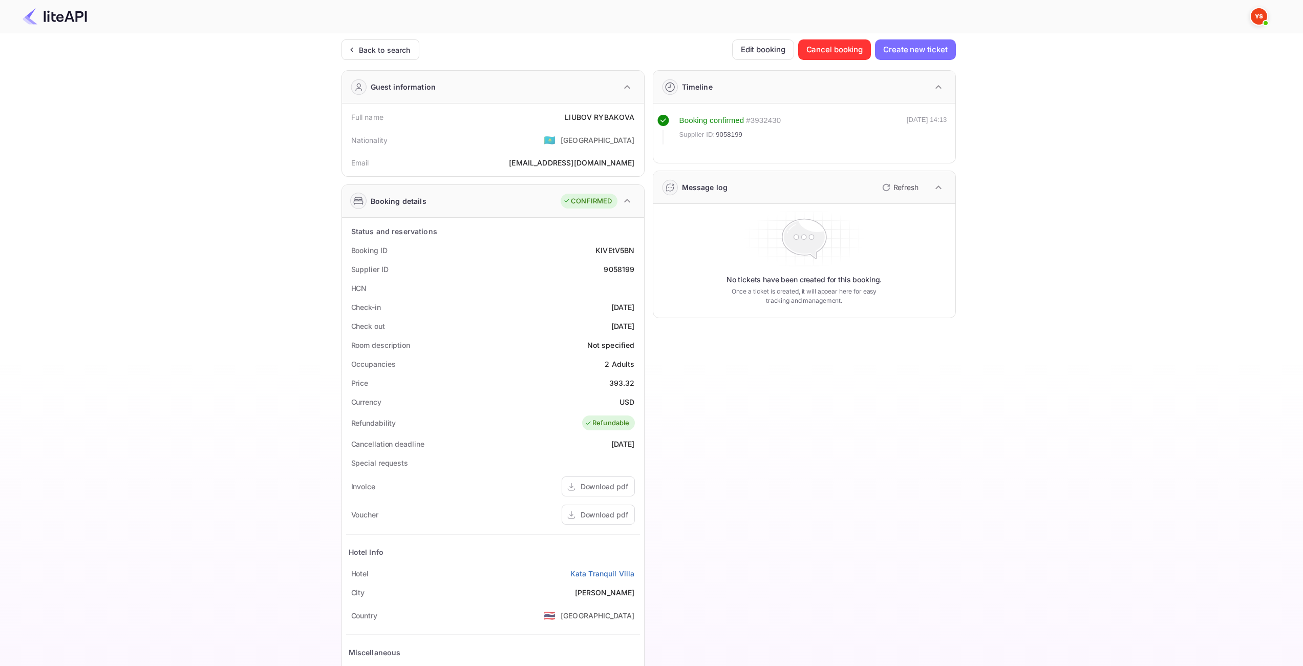  I want to click on ya-tr-span: Cancellation deadline, so click(388, 443).